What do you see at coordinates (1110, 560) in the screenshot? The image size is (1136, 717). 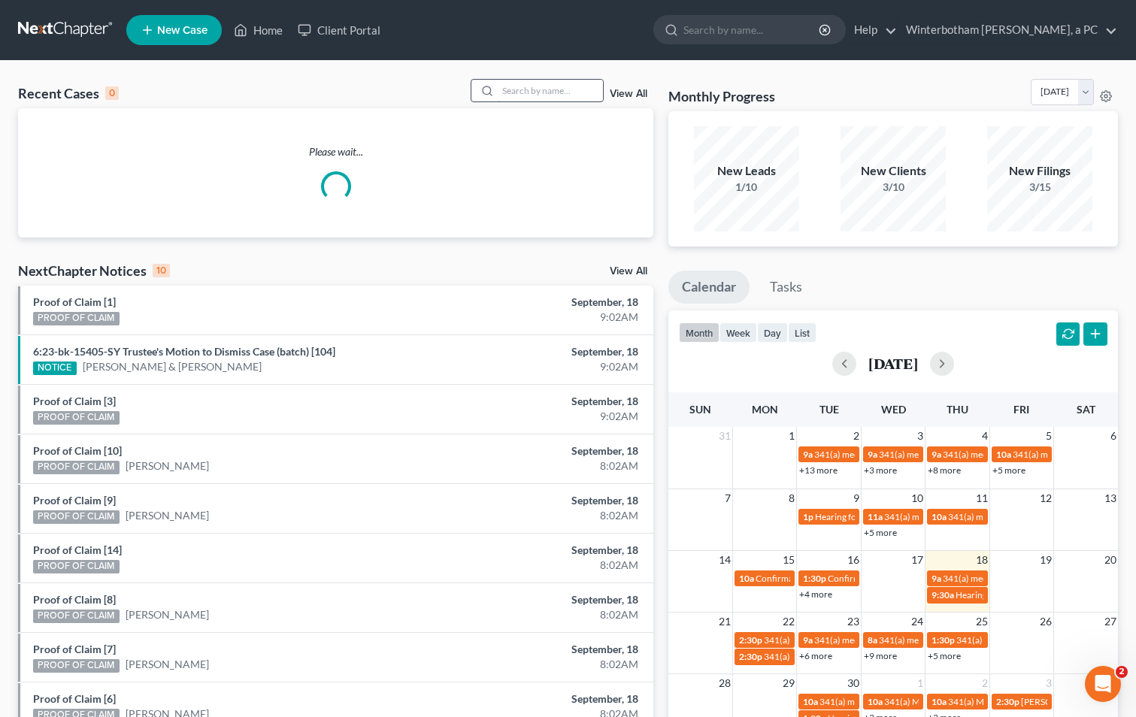 I see `span: 20` at bounding box center [1110, 560].